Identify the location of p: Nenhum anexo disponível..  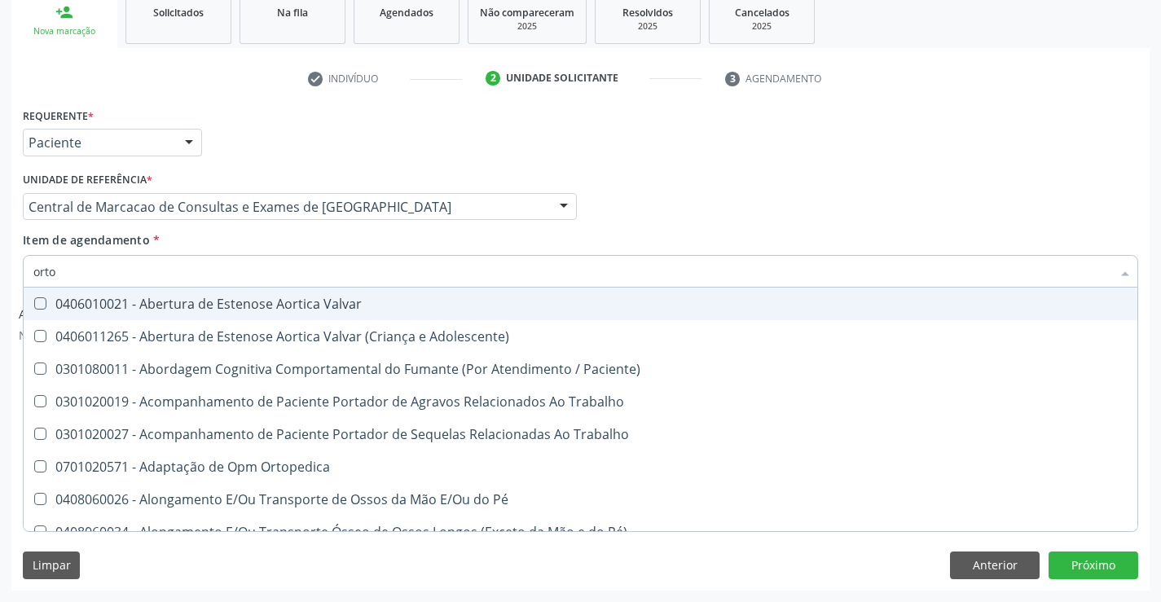
(92, 335).